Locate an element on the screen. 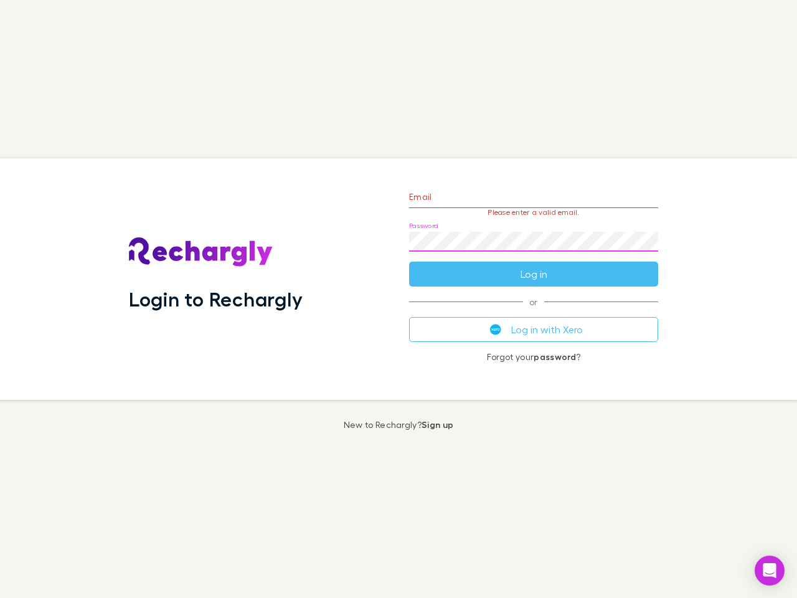  p: Forgot your ? is located at coordinates (534, 357).